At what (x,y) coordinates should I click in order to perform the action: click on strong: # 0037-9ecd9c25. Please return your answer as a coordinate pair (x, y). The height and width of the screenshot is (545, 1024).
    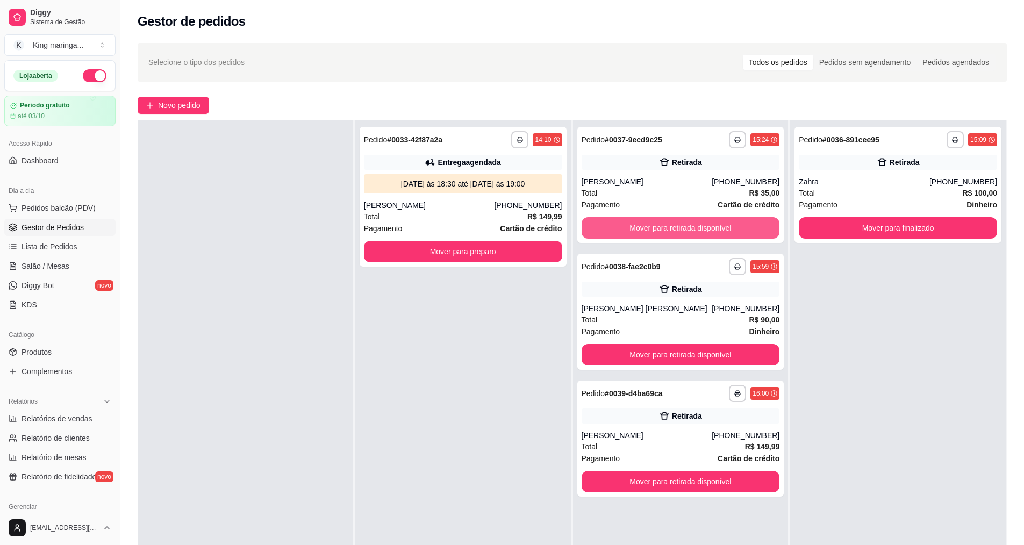
    Looking at the image, I should click on (633, 140).